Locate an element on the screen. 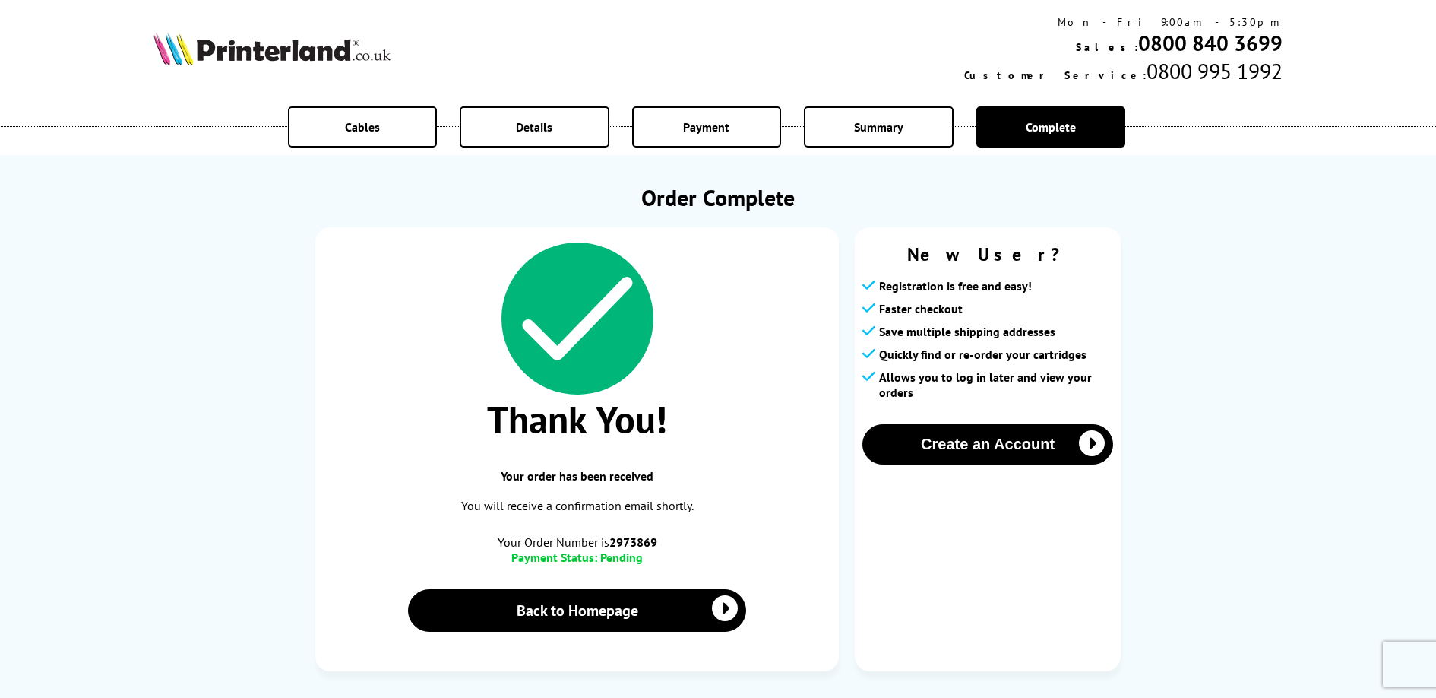  span: Allows you to log in later and view your orders is located at coordinates (996, 384).